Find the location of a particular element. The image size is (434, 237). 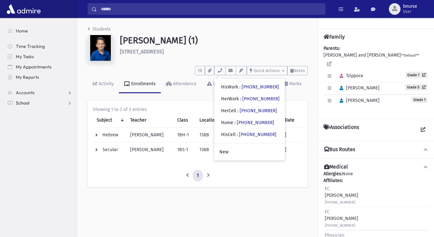

span: Home is located at coordinates (22, 31).